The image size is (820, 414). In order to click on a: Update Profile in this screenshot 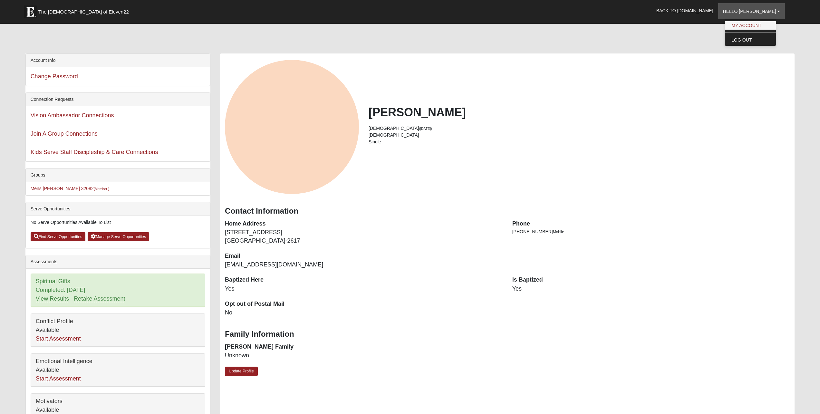, I will do `click(241, 371)`.